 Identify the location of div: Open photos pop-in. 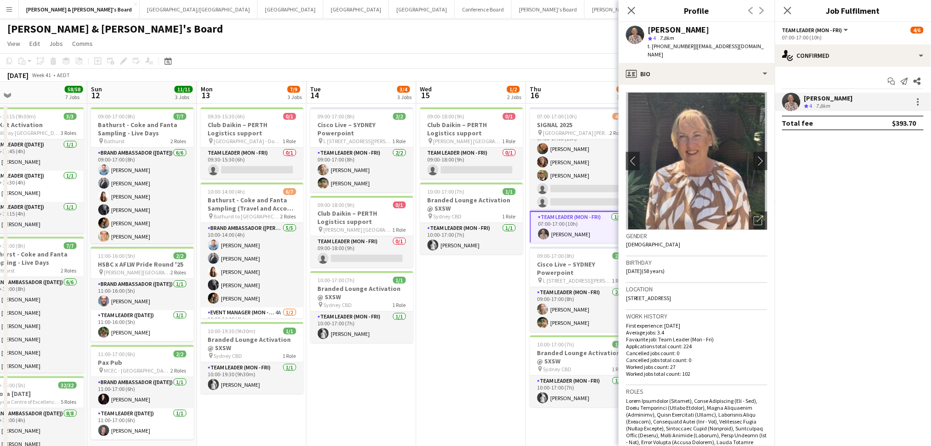
(758, 221).